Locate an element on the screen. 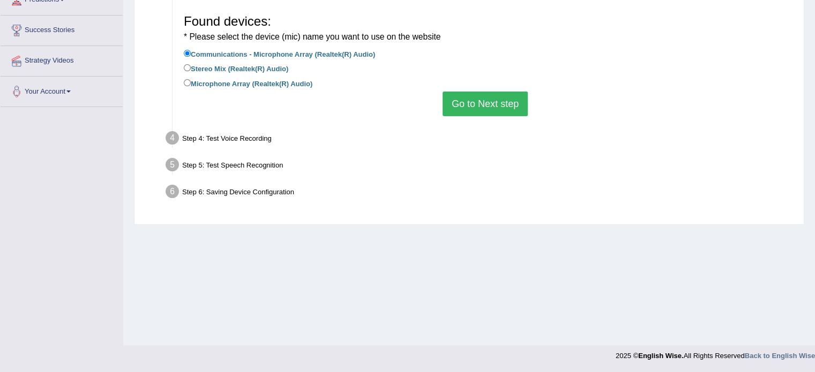  a: Back to English Wise is located at coordinates (780, 356).